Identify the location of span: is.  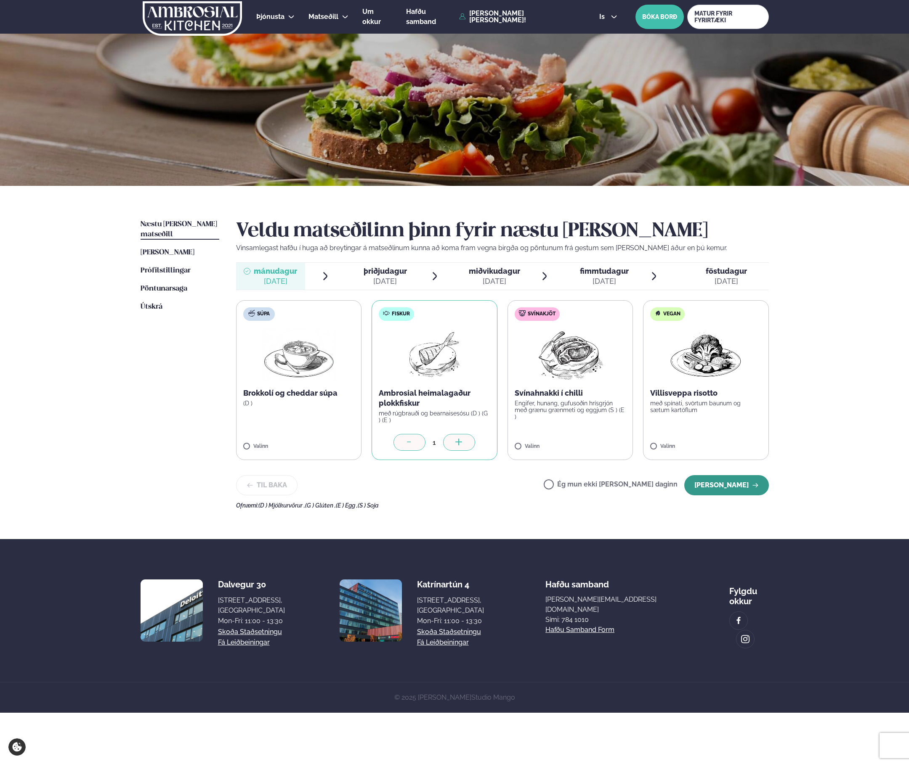
(603, 17).